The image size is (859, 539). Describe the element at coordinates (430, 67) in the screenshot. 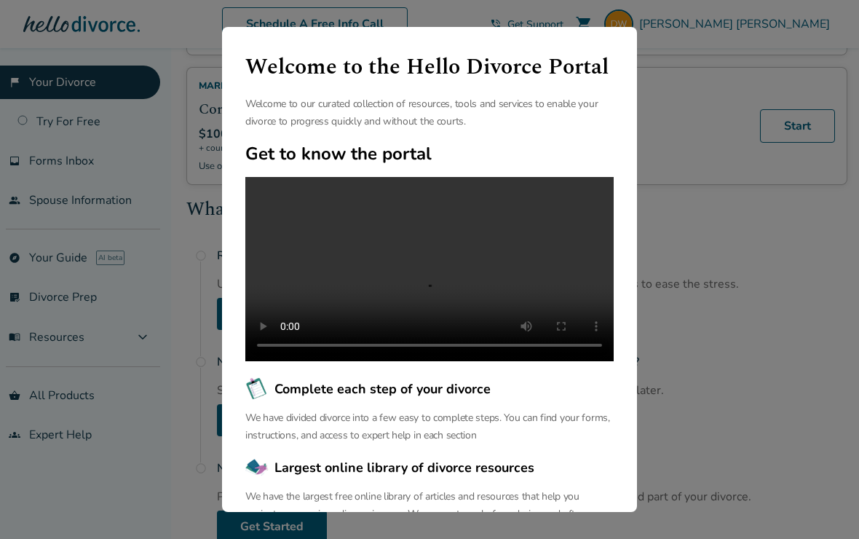

I see `h1: Welcome to the Hello Divorce Portal` at that location.